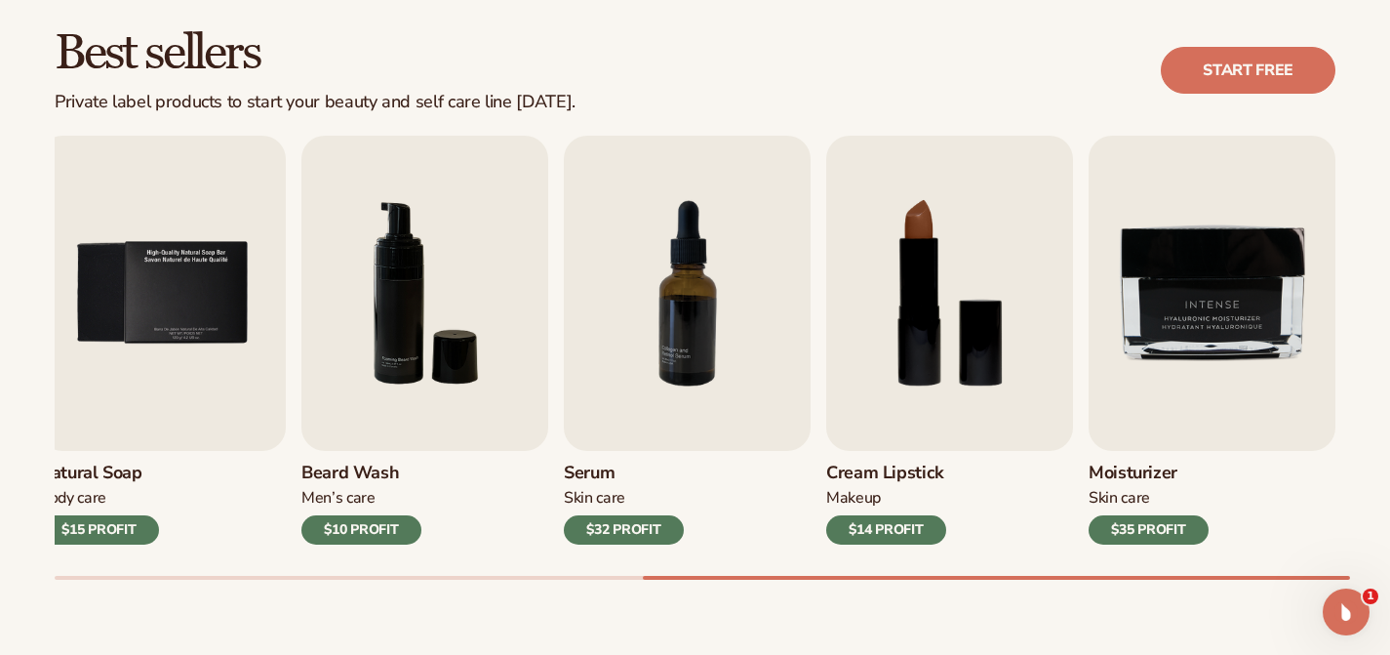 The width and height of the screenshot is (1390, 655). I want to click on h3: Cream Lipstick, so click(886, 473).